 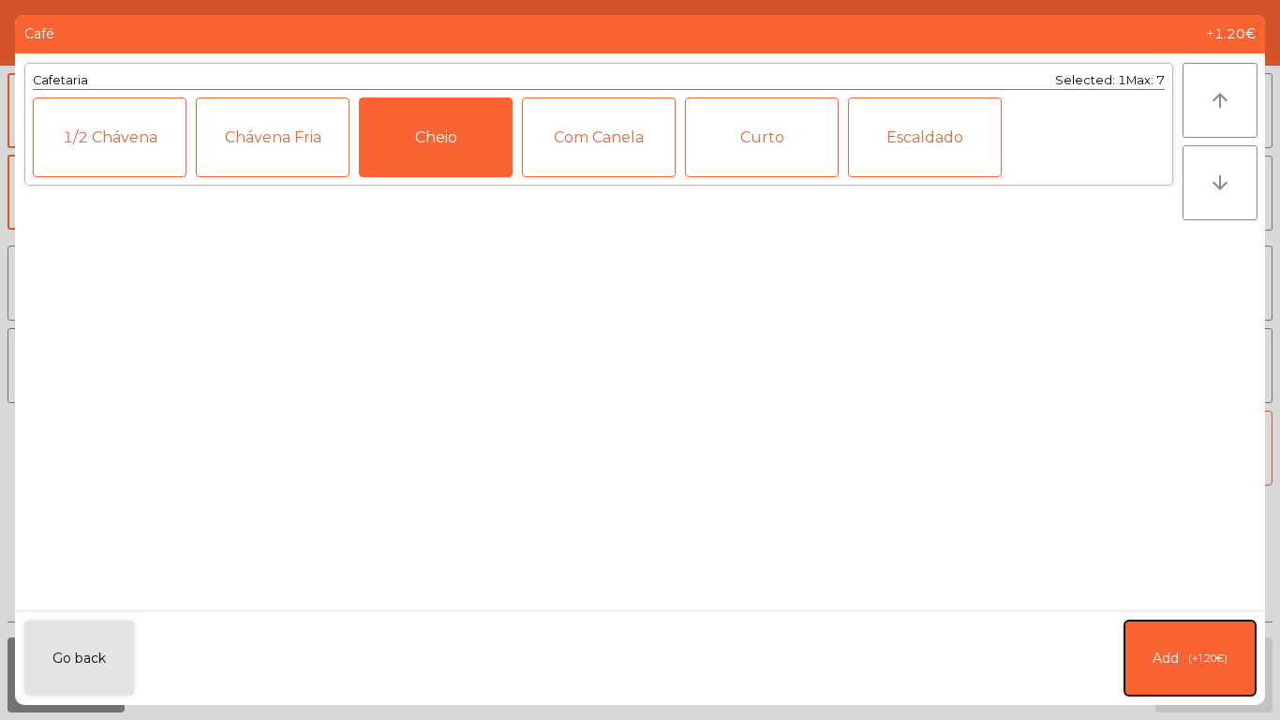 I want to click on button: arrow_downward, so click(x=1220, y=183).